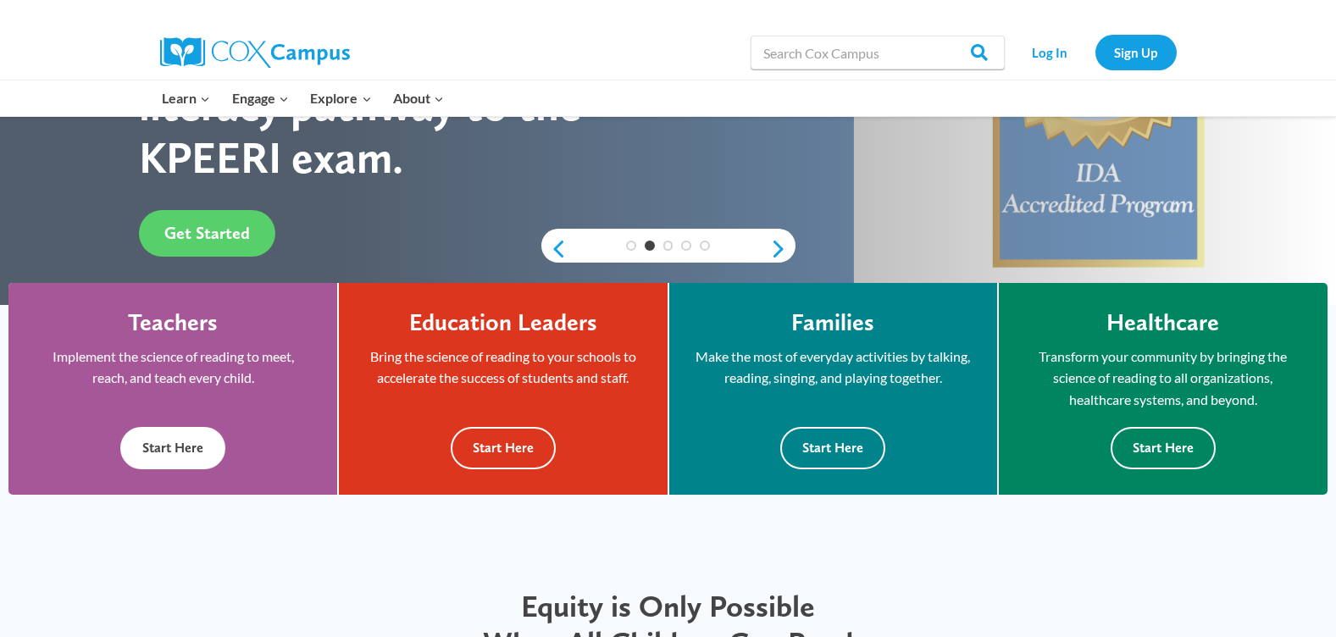 The image size is (1336, 637). What do you see at coordinates (669, 246) in the screenshot?
I see `a: 3` at bounding box center [669, 246].